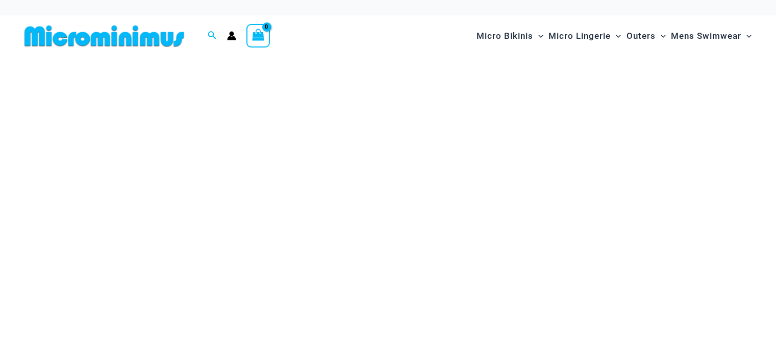  Describe the element at coordinates (641, 36) in the screenshot. I see `span: Outers` at that location.